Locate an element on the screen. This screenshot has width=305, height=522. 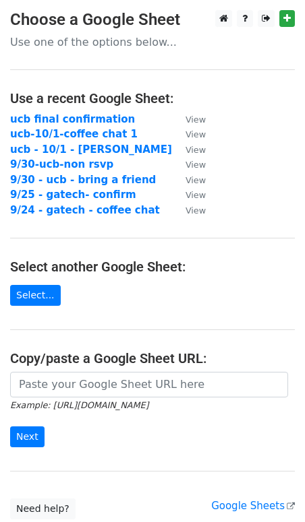
a: ucb-10/1-coffee chat 1 is located at coordinates (73, 134).